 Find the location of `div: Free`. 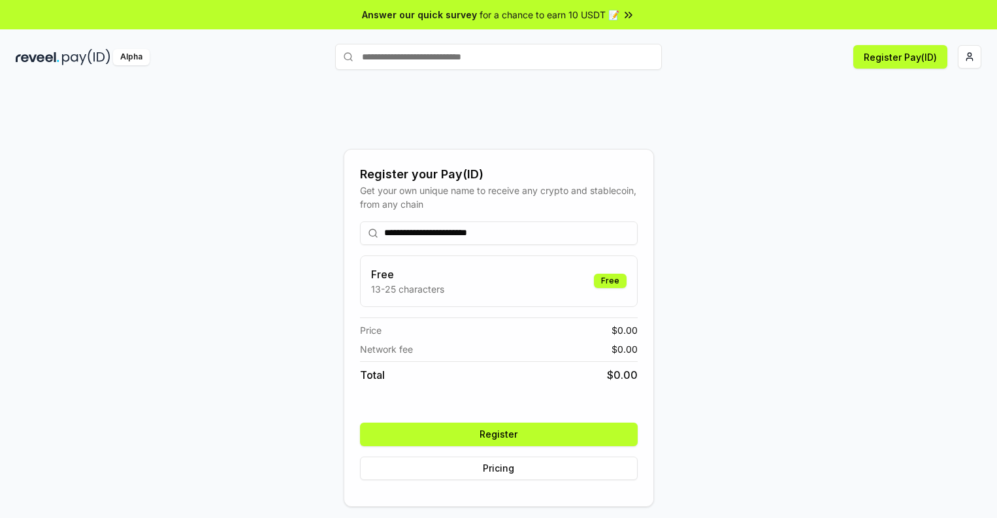

div: Free is located at coordinates (610, 281).